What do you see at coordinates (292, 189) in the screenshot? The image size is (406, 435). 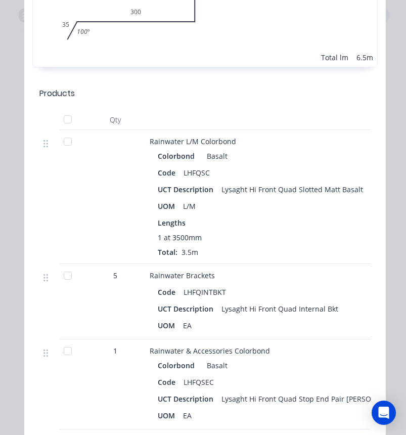 I see `div: Lysaght Hi Front Quad Slotted Matt Basalt` at bounding box center [292, 189].